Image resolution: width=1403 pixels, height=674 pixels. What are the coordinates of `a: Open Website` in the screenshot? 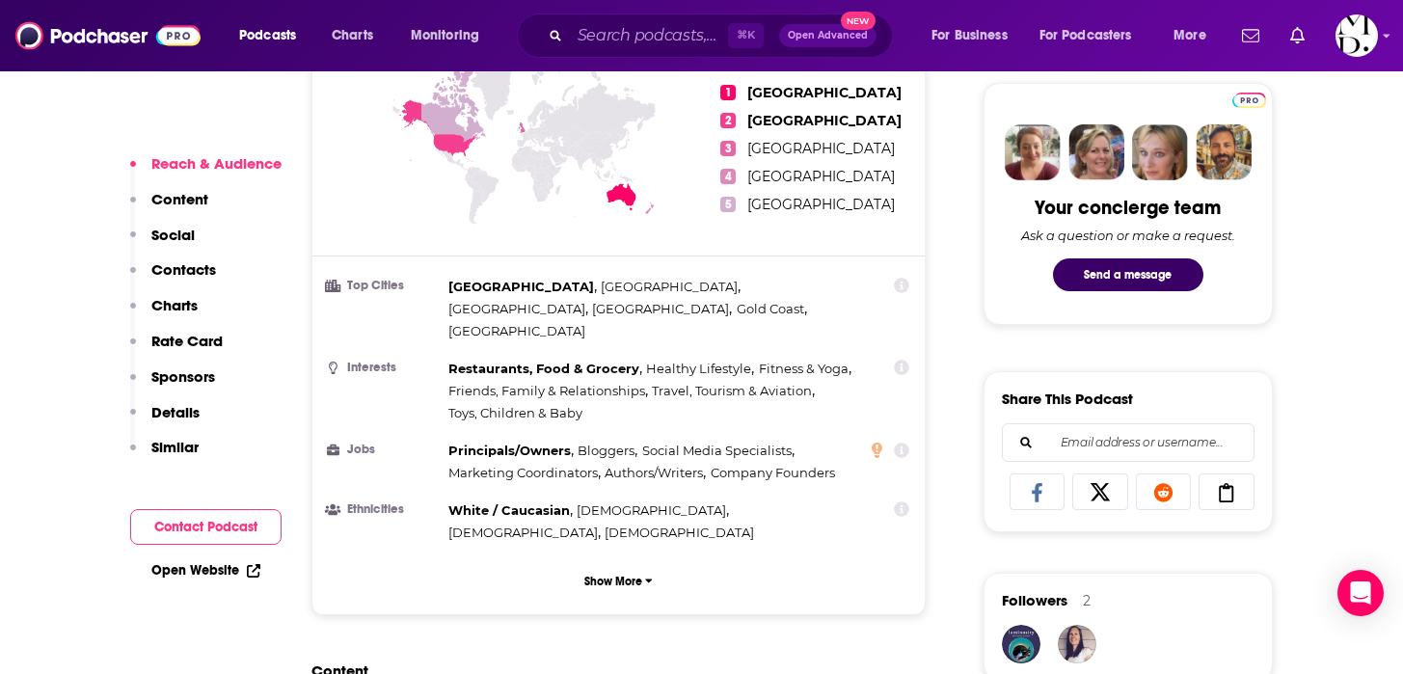 It's located at (205, 570).